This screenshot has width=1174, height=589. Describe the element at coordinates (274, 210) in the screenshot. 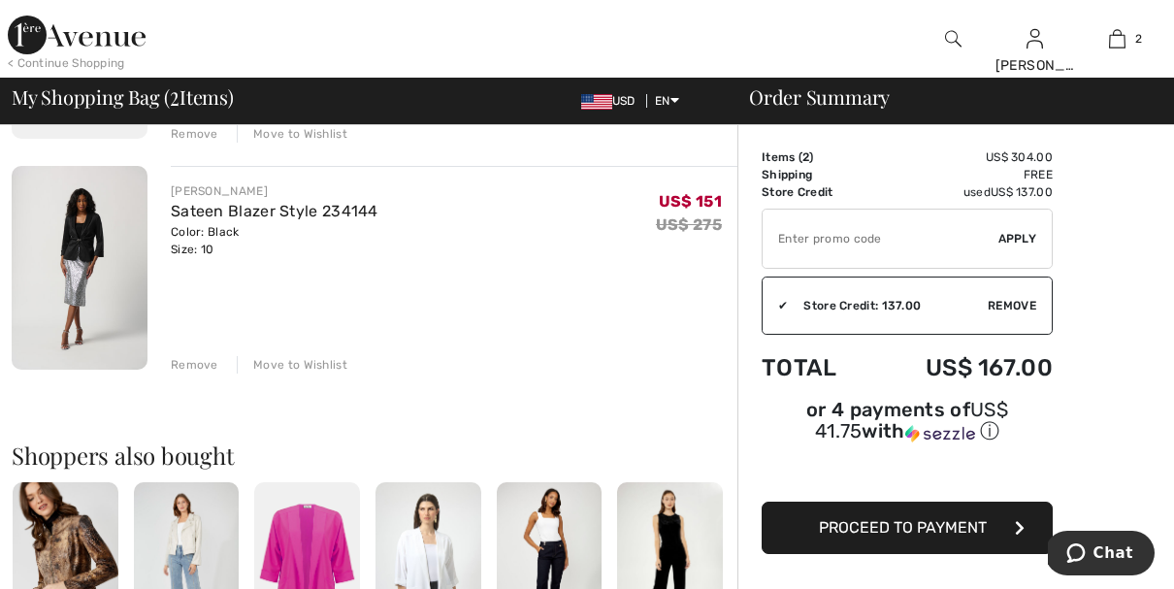

I see `a: Sateen Blazer Style 234144` at that location.